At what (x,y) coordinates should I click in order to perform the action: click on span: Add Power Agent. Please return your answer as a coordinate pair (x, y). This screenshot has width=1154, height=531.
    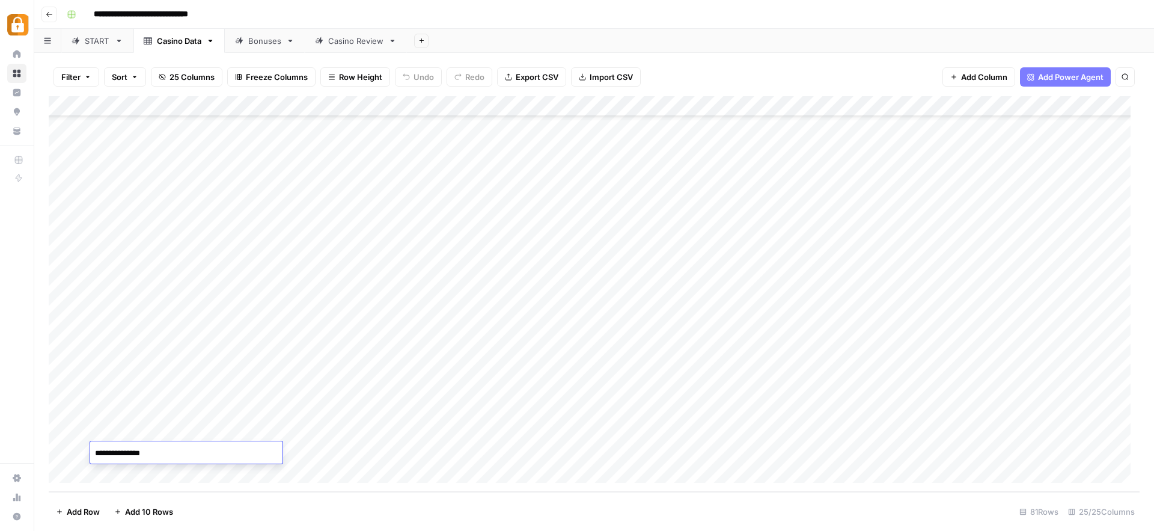
    Looking at the image, I should click on (1070, 77).